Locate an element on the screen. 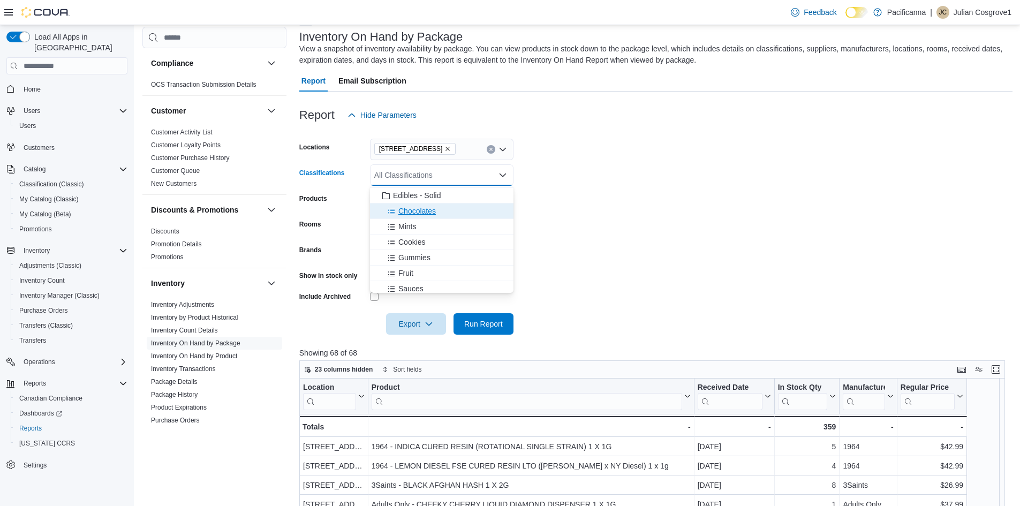 The height and width of the screenshot is (506, 1020). span: Mints is located at coordinates (407, 226).